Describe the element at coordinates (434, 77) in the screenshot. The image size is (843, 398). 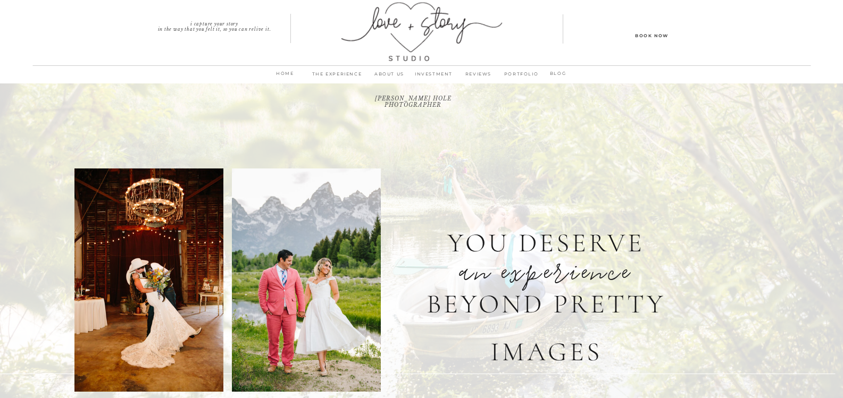
I see `p: INVESTMENT` at that location.